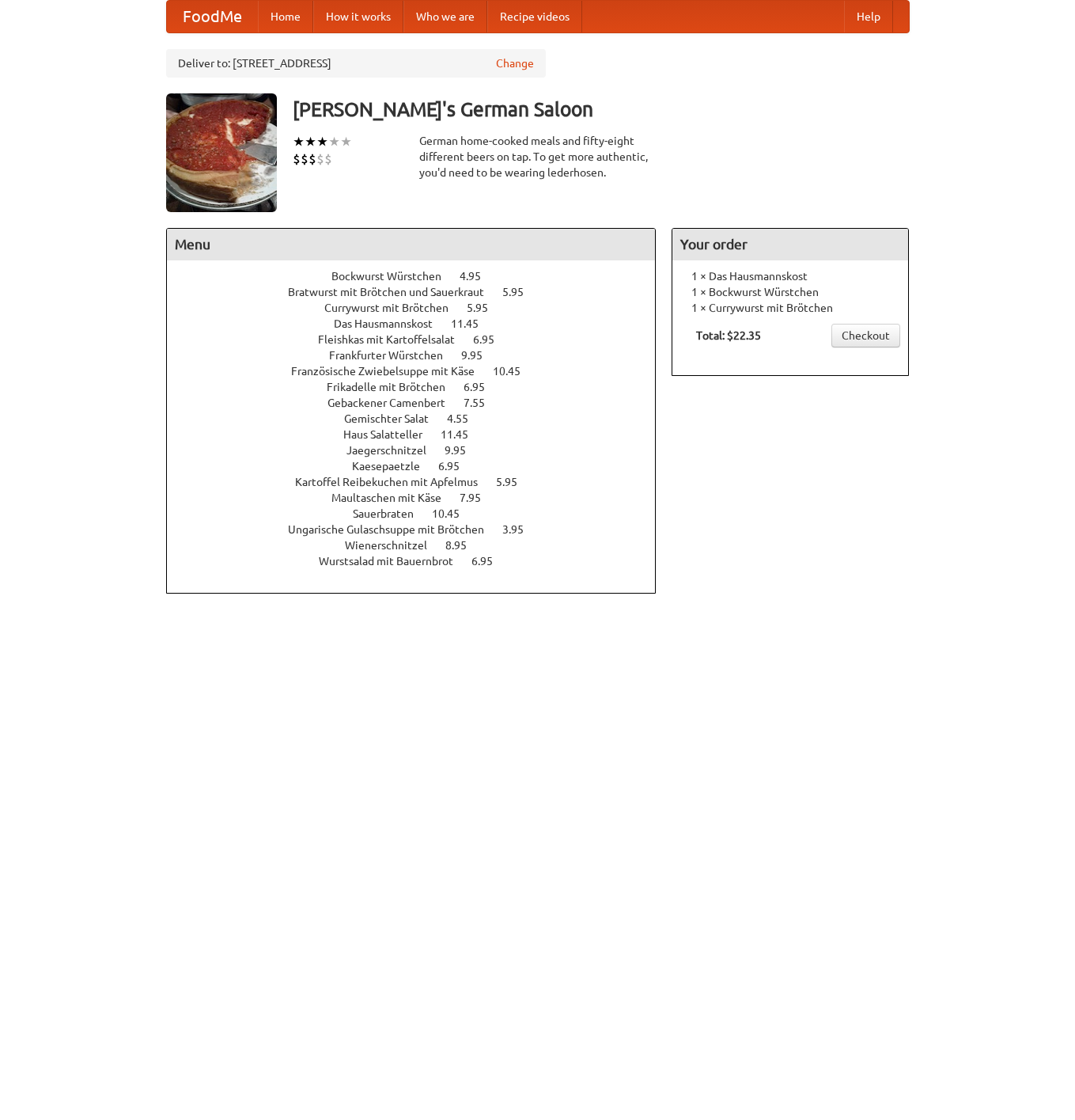 Image resolution: width=1075 pixels, height=1120 pixels. Describe the element at coordinates (394, 545) in the screenshot. I see `span: Wienerschnitzel` at that location.